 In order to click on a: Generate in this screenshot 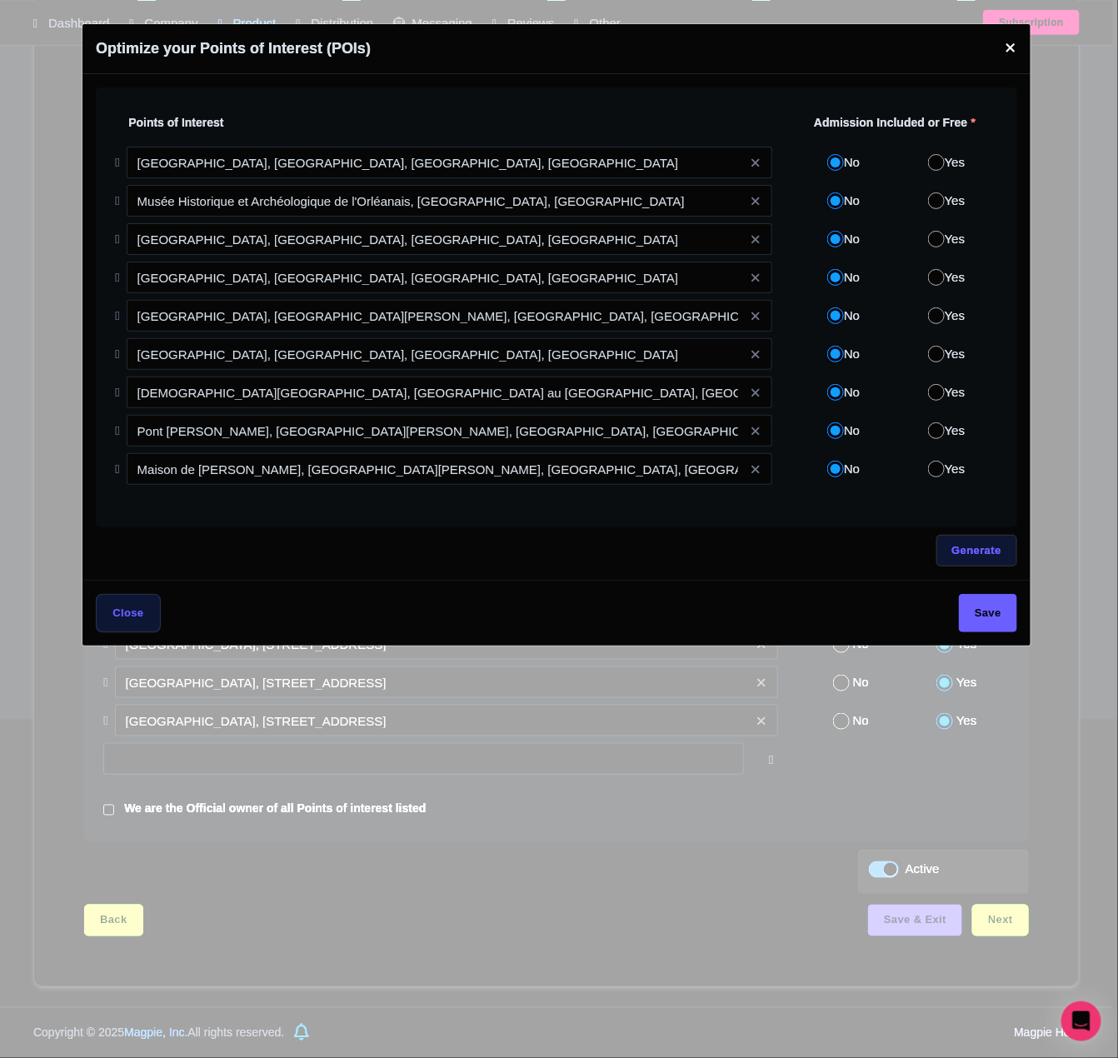, I will do `click(977, 551)`.